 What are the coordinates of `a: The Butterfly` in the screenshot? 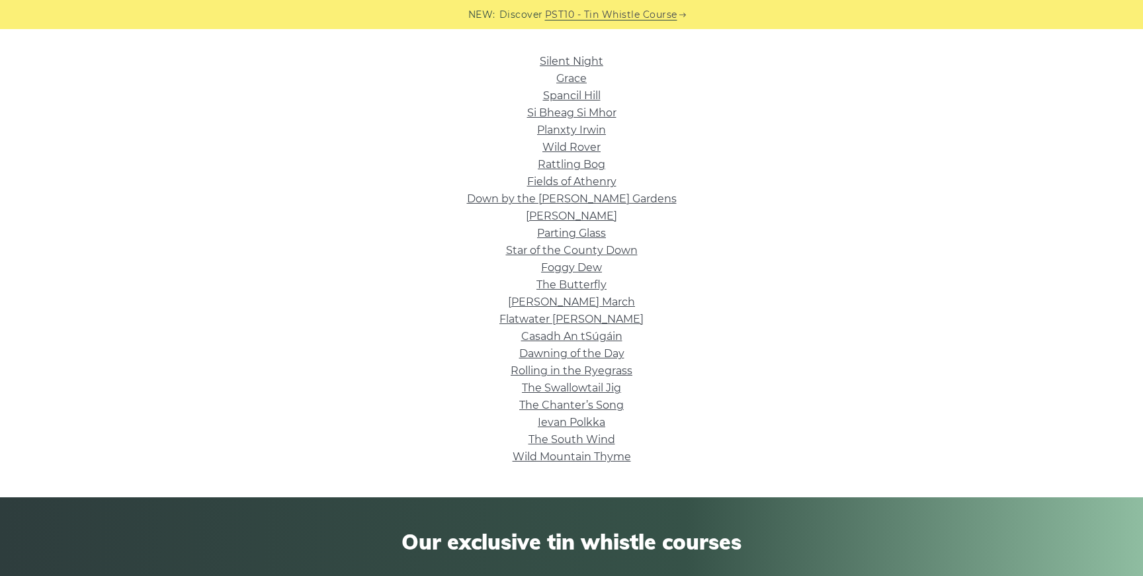 It's located at (571, 284).